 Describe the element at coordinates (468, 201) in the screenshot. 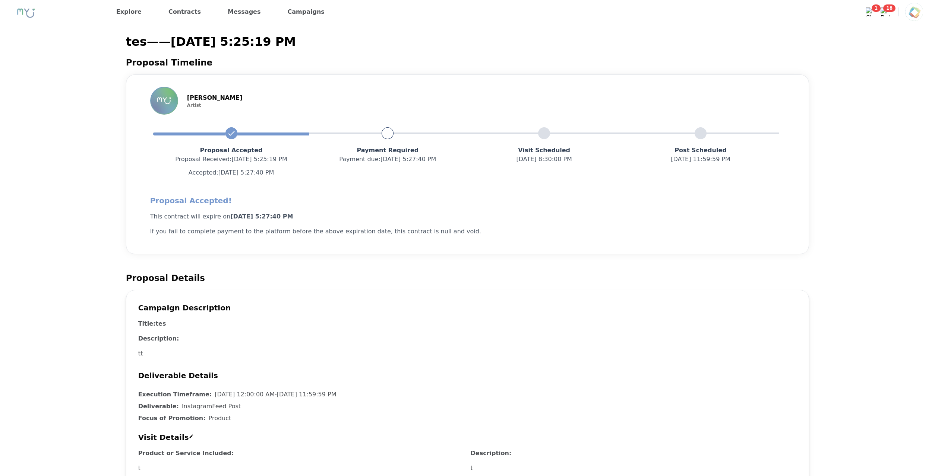

I see `h2: Proposal Accepted!` at that location.